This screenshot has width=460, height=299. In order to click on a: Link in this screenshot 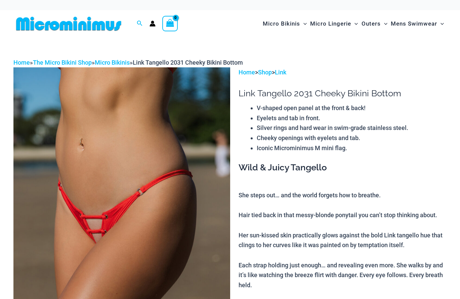, I will do `click(281, 72)`.